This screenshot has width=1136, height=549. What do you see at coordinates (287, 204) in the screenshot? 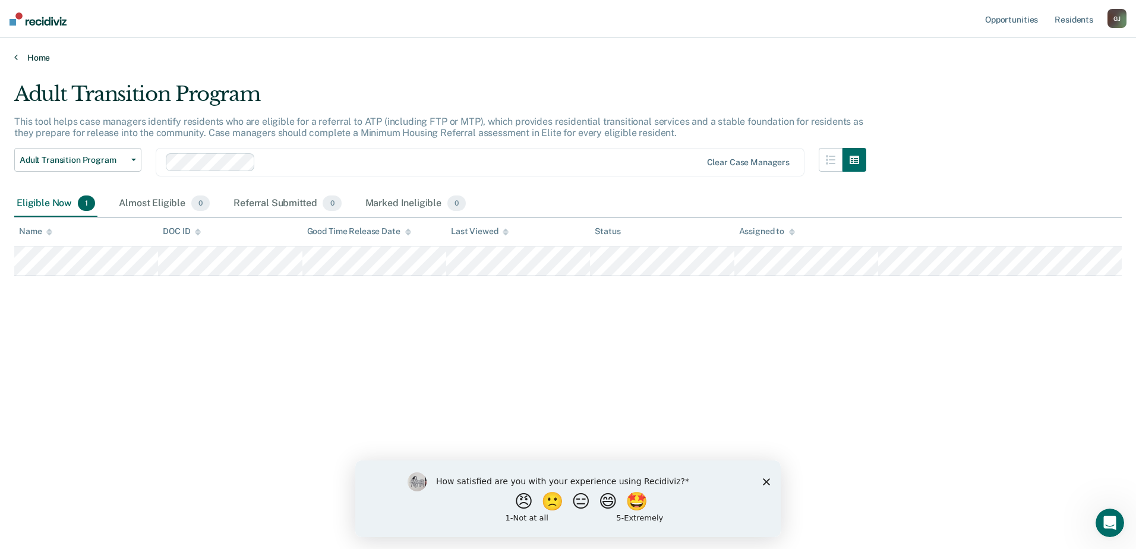
I see `div: Referral Submitted0` at bounding box center [287, 204].